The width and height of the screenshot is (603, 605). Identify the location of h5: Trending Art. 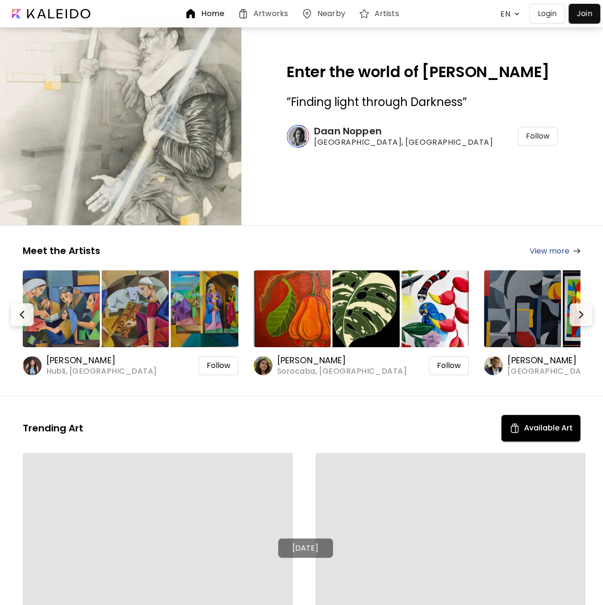
(53, 428).